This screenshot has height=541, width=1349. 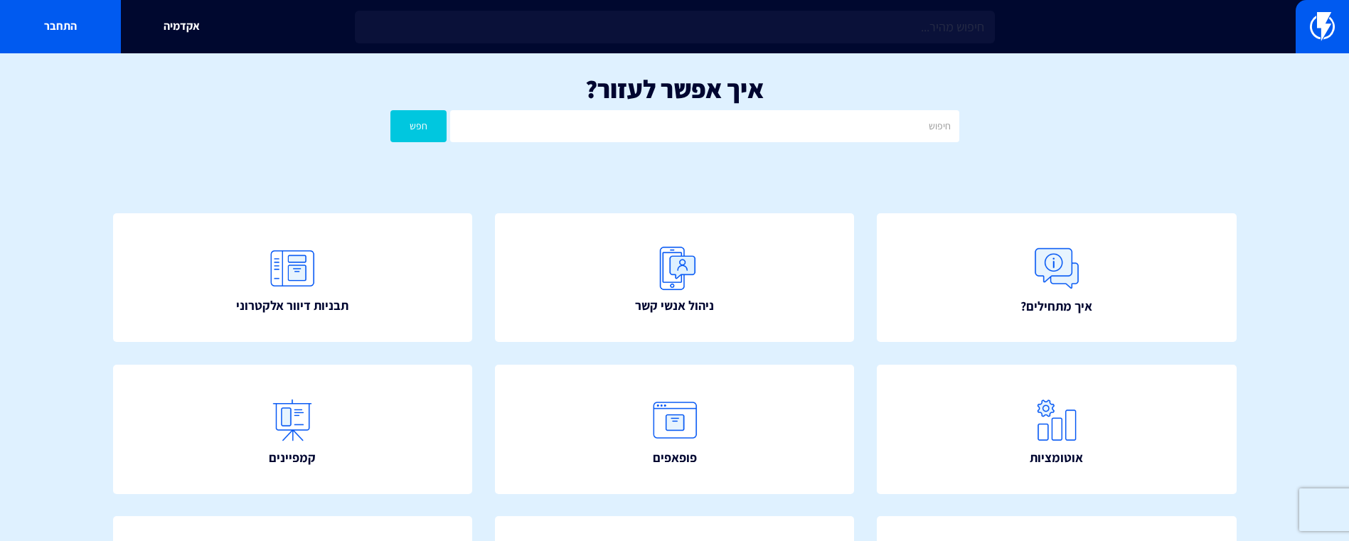 I want to click on a: תבניות דיוור אלקטרוני, so click(x=293, y=278).